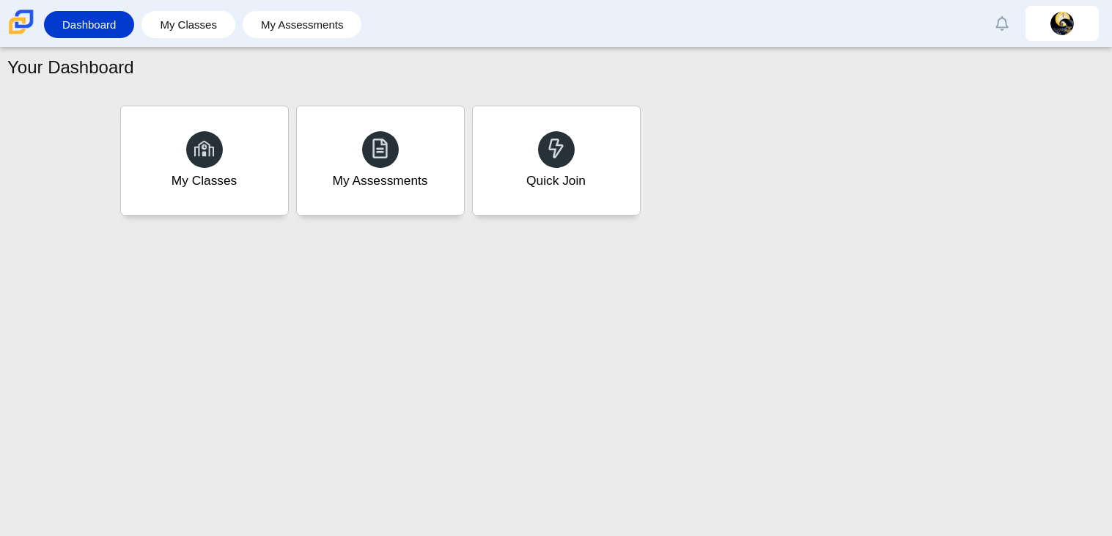  Describe the element at coordinates (556, 180) in the screenshot. I see `div: Quick Join` at that location.